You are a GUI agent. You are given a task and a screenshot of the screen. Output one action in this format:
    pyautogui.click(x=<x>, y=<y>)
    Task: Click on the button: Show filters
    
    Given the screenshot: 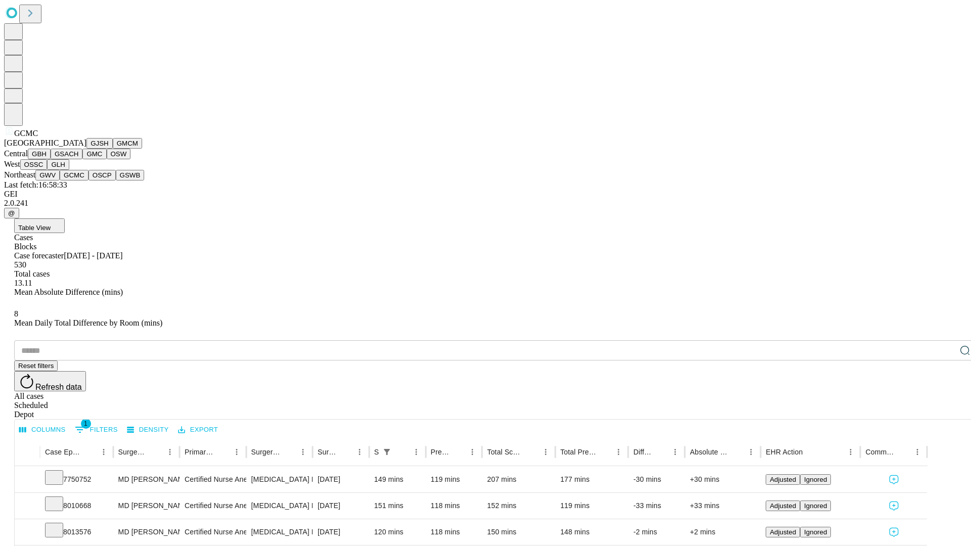 What is the action you would take?
    pyautogui.click(x=387, y=452)
    